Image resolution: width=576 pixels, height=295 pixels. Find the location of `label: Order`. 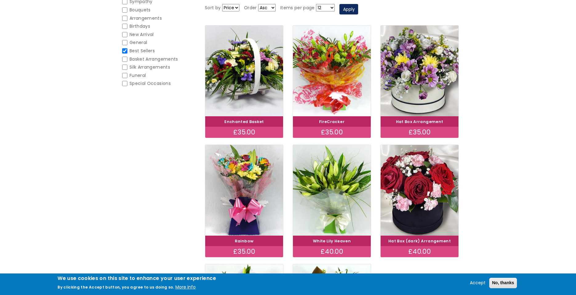

label: Order is located at coordinates (250, 8).